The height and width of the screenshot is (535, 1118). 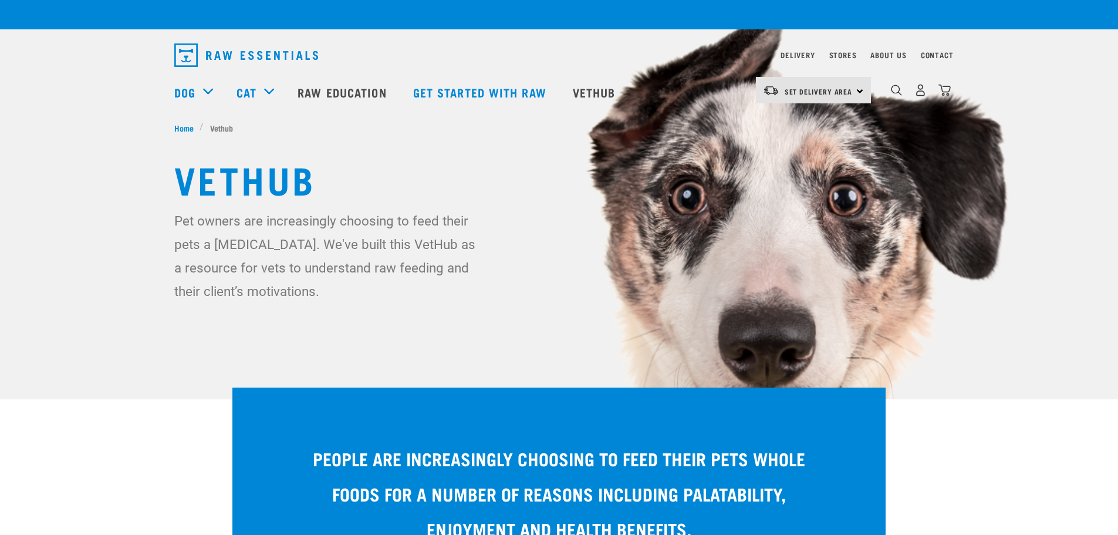 What do you see at coordinates (944, 90) in the screenshot?
I see `img: home-icon@2x.png` at bounding box center [944, 90].